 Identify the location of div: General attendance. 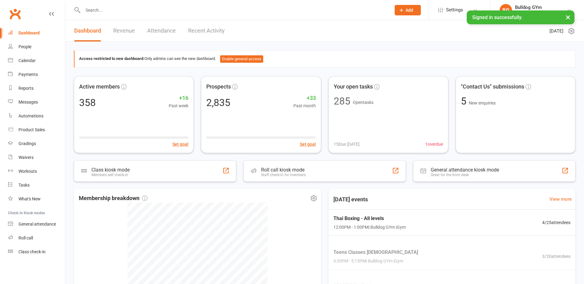
(37, 224).